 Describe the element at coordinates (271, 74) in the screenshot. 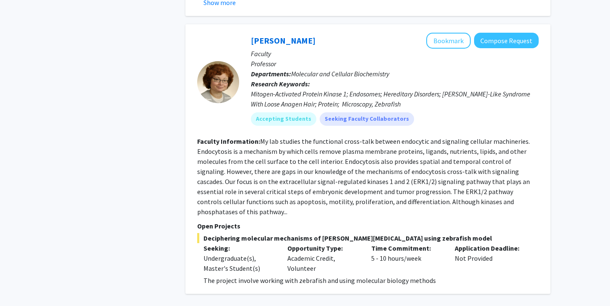

I see `b: Departments:` at that location.